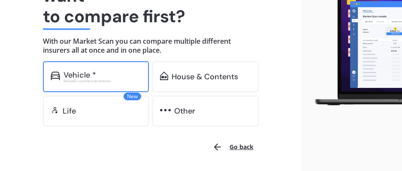  What do you see at coordinates (165, 110) in the screenshot?
I see `img: other.81dba5aafe580aa69f38.svg` at bounding box center [165, 110].